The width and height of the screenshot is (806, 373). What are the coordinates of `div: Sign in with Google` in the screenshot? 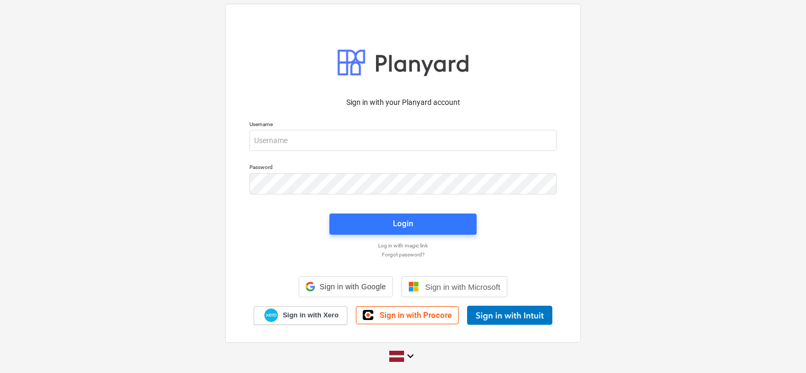 It's located at (345, 287).